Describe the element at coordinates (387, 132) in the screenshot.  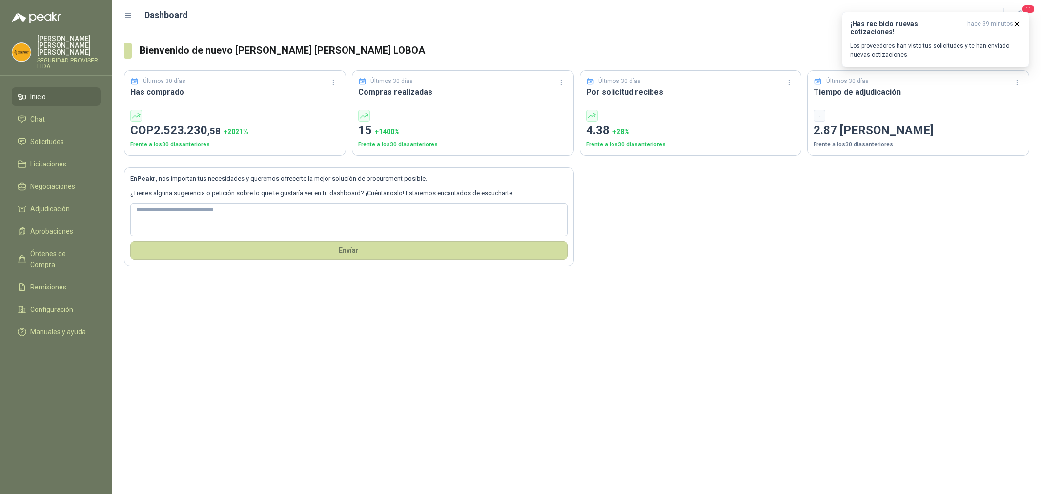
I see `span: + 1400 %` at that location.